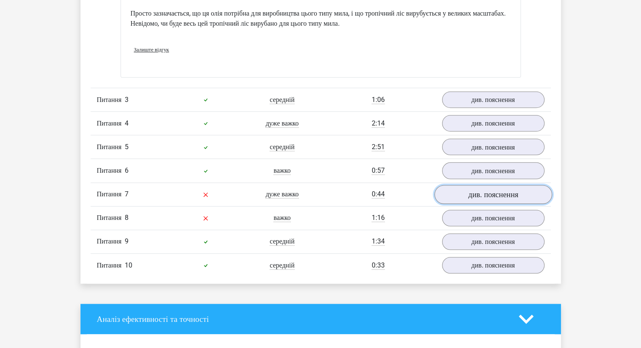 The image size is (641, 348). Describe the element at coordinates (378, 217) in the screenshot. I see `font: 1:16` at that location.